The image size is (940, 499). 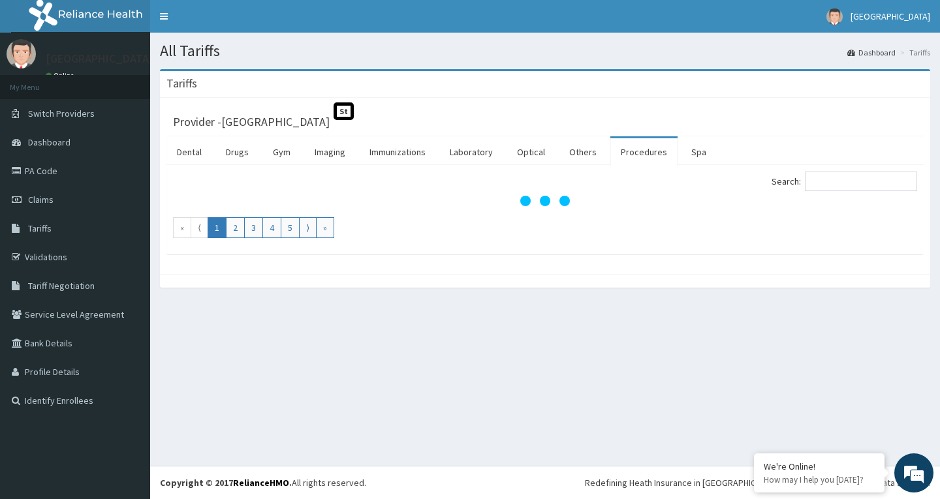 I want to click on footer: All rights reserved., so click(x=545, y=482).